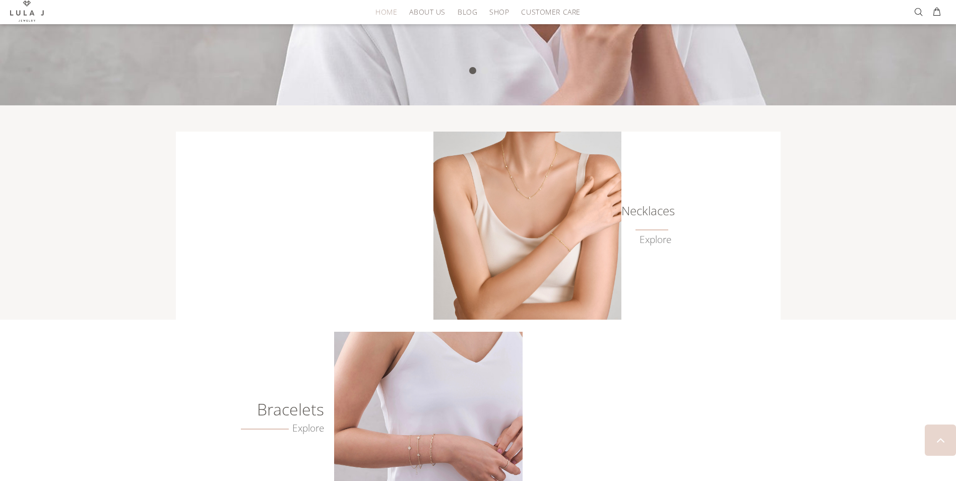 Image resolution: width=956 pixels, height=481 pixels. Describe the element at coordinates (267, 409) in the screenshot. I see `h6: Bracelets` at that location.